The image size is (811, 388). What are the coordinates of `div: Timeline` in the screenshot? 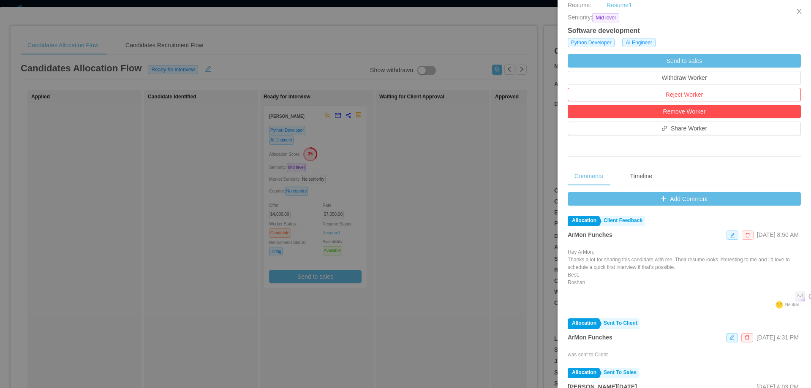 It's located at (641, 176).